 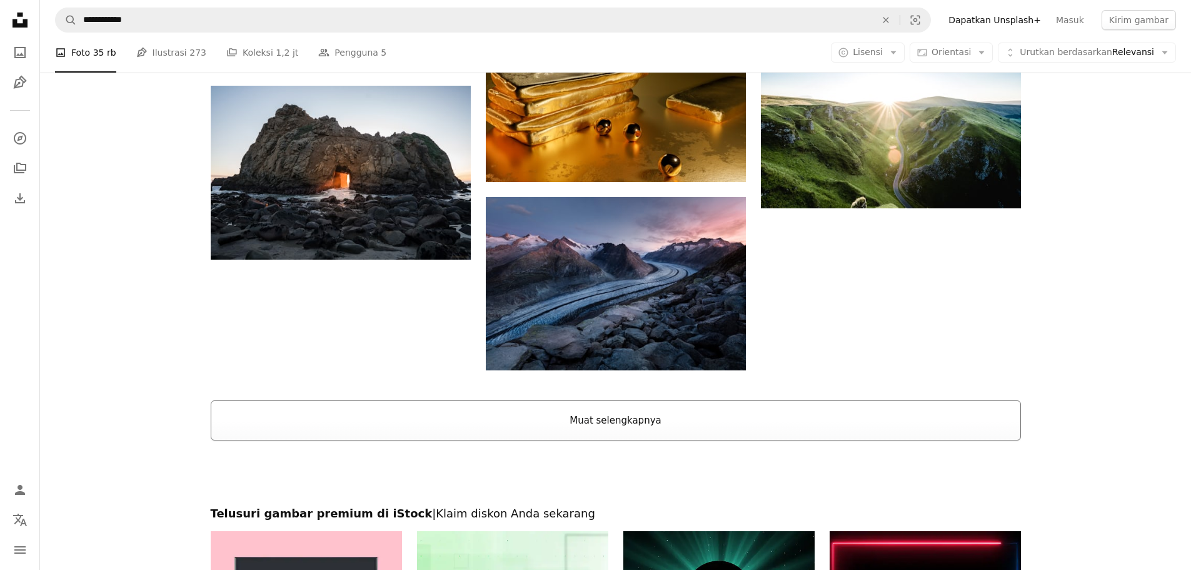 I want to click on form: Temuka visual di seluruh situs, so click(x=493, y=20).